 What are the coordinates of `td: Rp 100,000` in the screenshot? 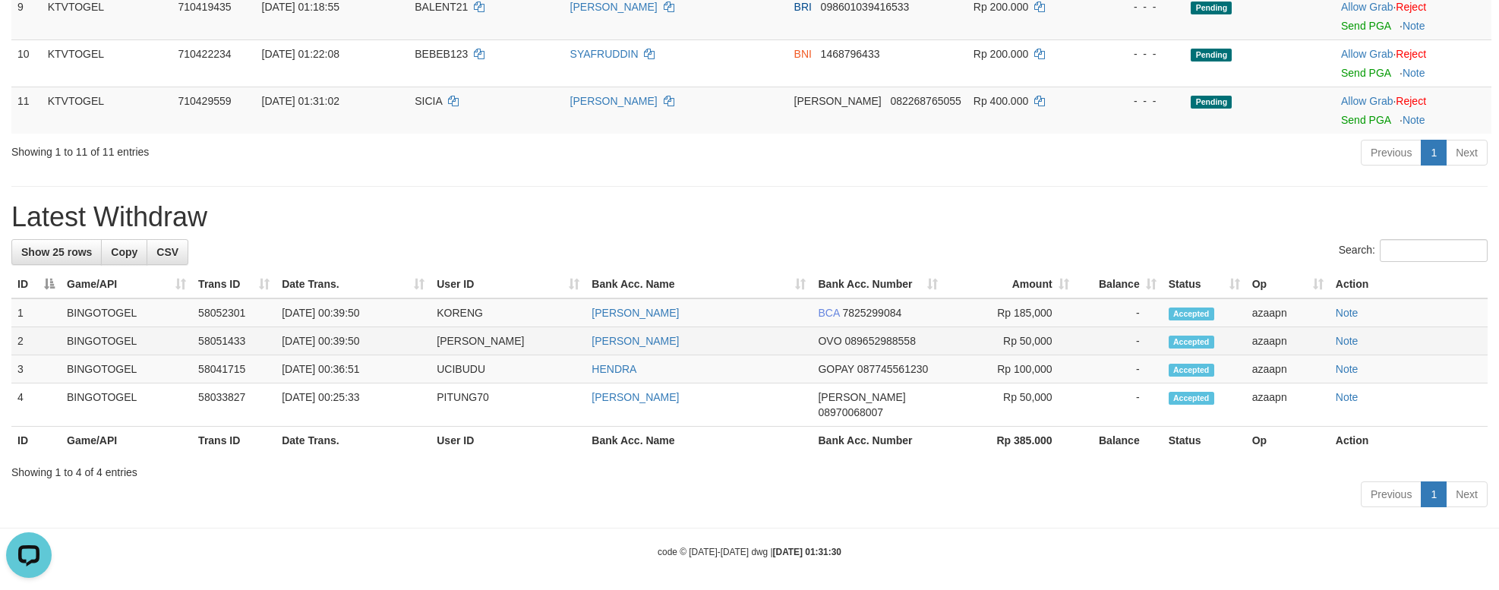 It's located at (1009, 369).